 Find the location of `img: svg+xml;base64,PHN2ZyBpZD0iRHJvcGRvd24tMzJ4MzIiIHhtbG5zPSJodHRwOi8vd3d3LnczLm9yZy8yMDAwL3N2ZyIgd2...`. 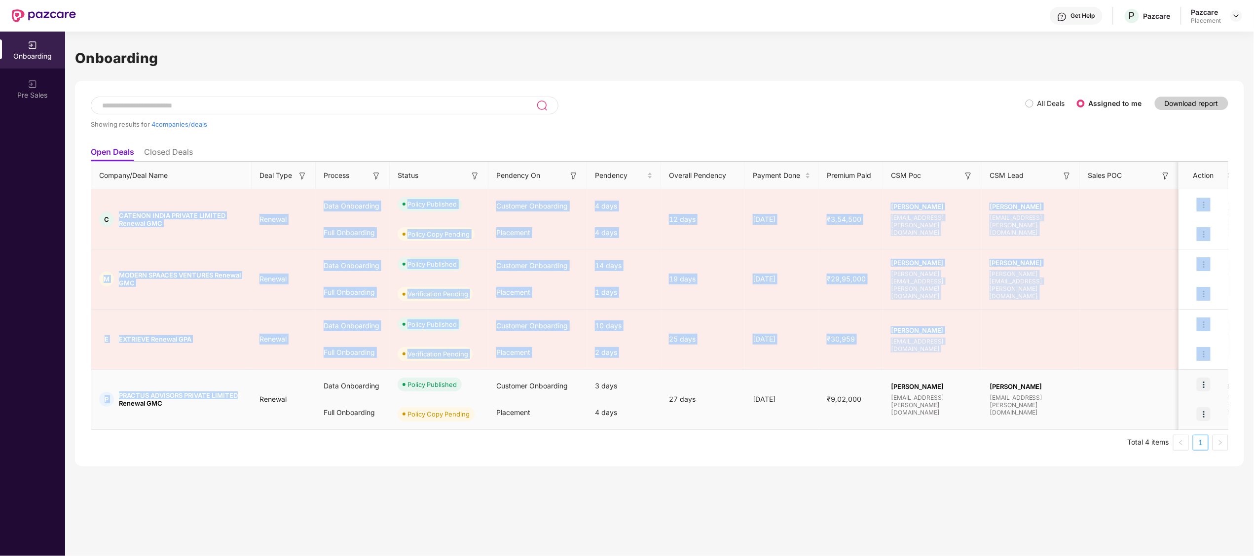

img: svg+xml;base64,PHN2ZyBpZD0iRHJvcGRvd24tMzJ4MzIiIHhtbG5zPSJodHRwOi8vd3d3LnczLm9yZy8yMDAwL3N2ZyIgd2... is located at coordinates (1236, 16).